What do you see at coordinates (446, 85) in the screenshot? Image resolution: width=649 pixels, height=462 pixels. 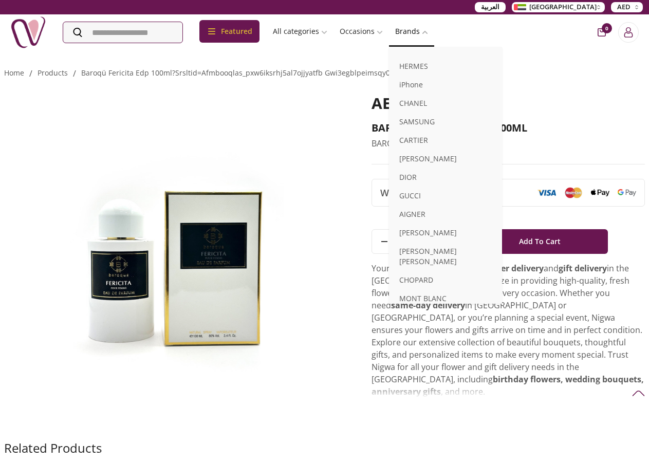 I see `a: iPhone` at bounding box center [446, 85].